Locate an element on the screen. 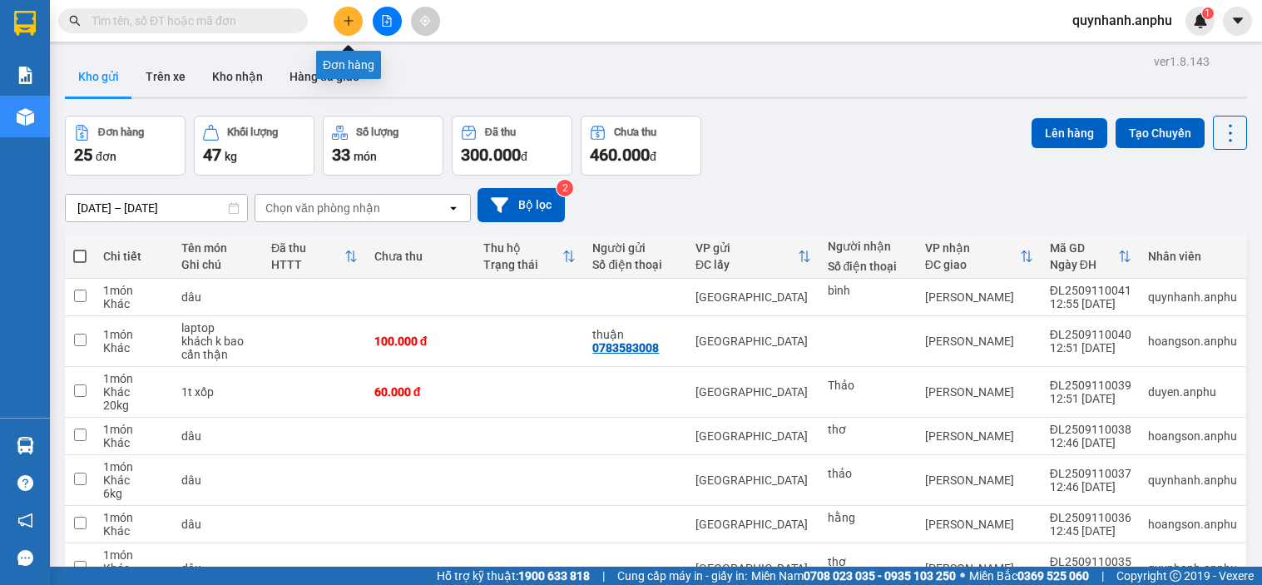  button: Kho nhận is located at coordinates (237, 77).